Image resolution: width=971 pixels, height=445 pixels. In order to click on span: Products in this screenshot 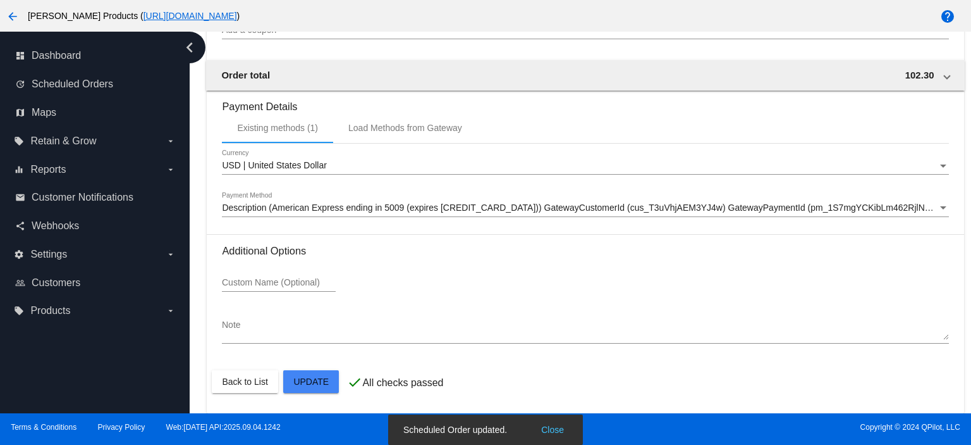, I will do `click(50, 311)`.